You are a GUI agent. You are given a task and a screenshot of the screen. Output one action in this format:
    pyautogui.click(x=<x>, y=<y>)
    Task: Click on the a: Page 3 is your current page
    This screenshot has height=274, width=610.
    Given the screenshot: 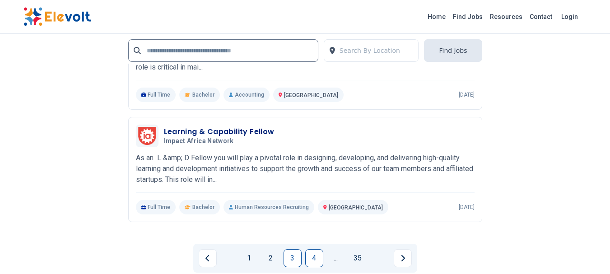 What is the action you would take?
    pyautogui.click(x=293, y=258)
    